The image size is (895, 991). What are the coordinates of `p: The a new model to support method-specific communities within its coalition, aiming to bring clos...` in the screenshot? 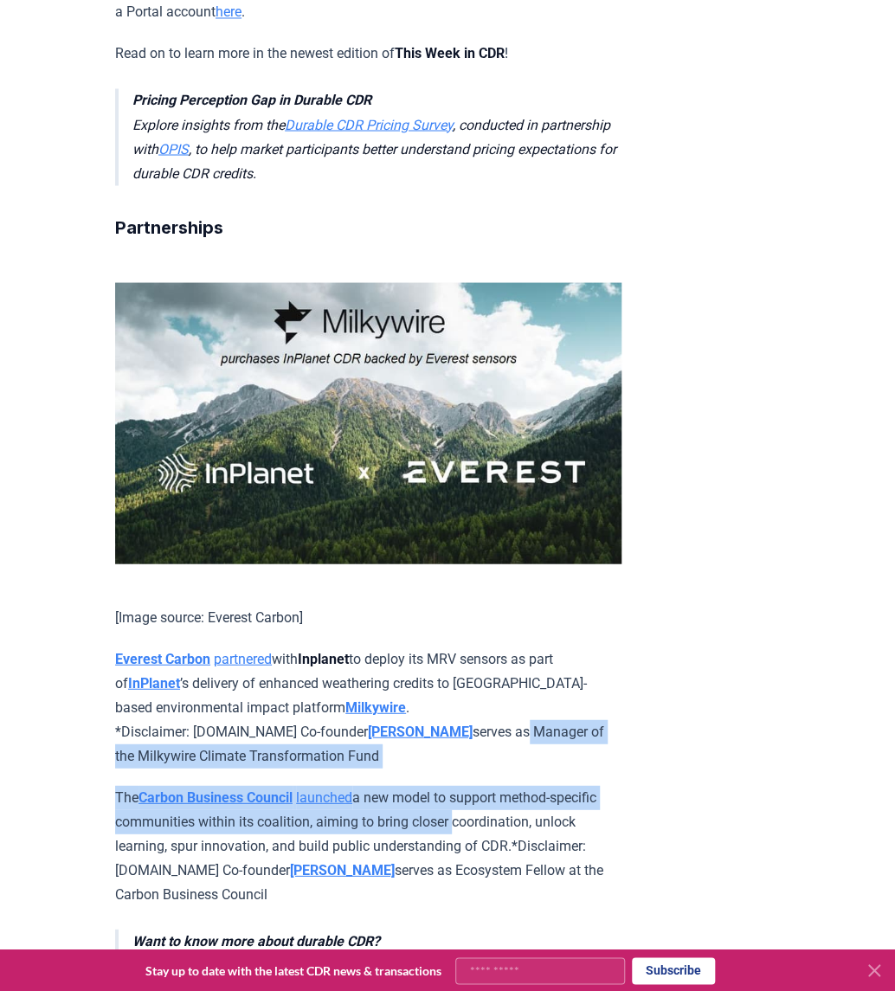 It's located at (368, 845).